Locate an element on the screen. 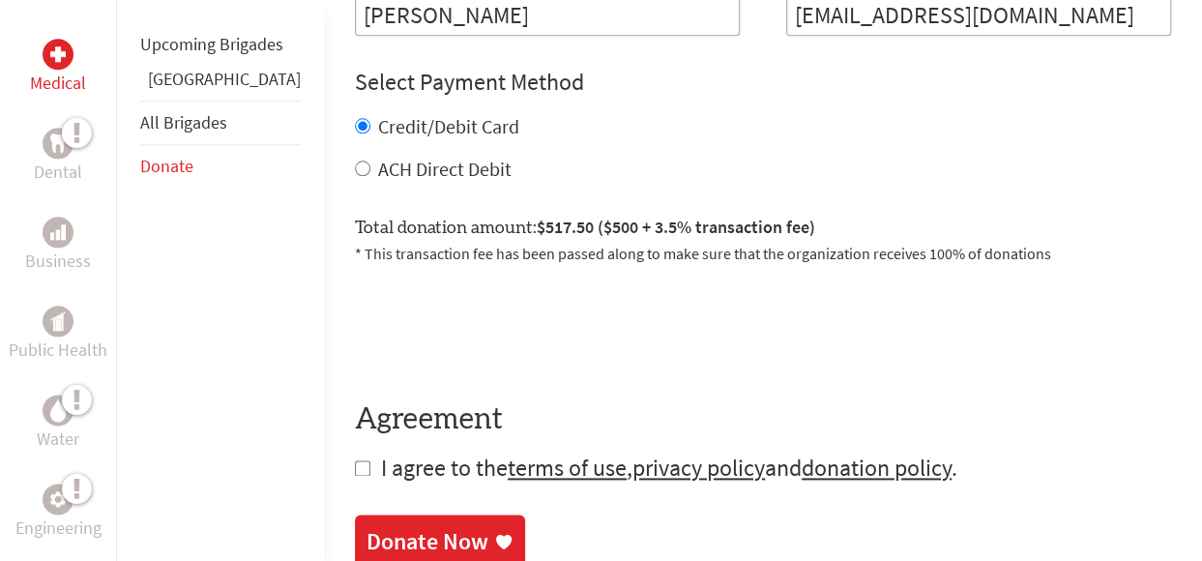  label: Total donation amount: is located at coordinates (585, 227).